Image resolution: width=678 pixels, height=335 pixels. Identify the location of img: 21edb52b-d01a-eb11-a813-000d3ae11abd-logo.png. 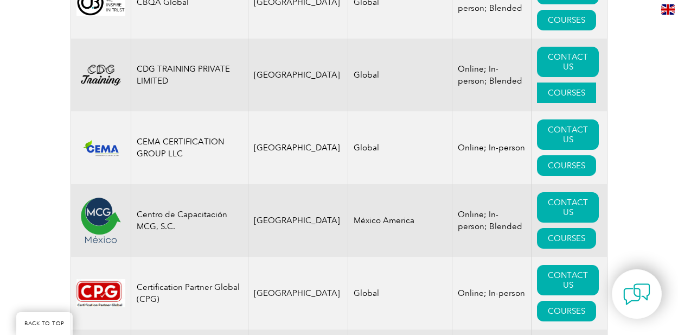
(101, 220).